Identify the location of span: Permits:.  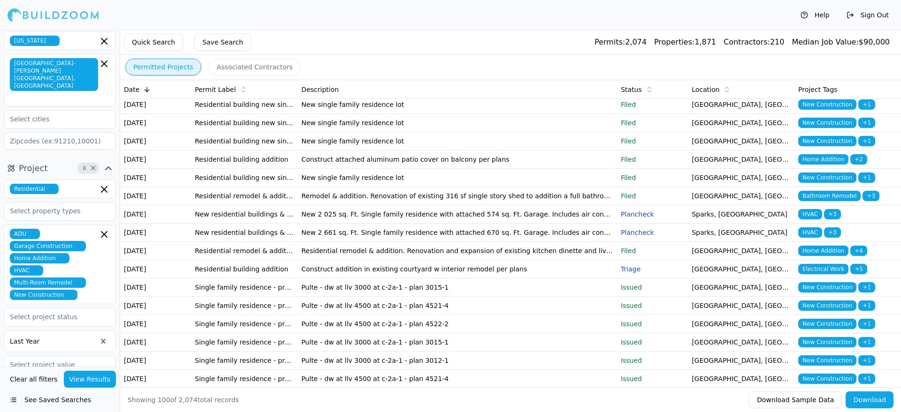
(609, 42).